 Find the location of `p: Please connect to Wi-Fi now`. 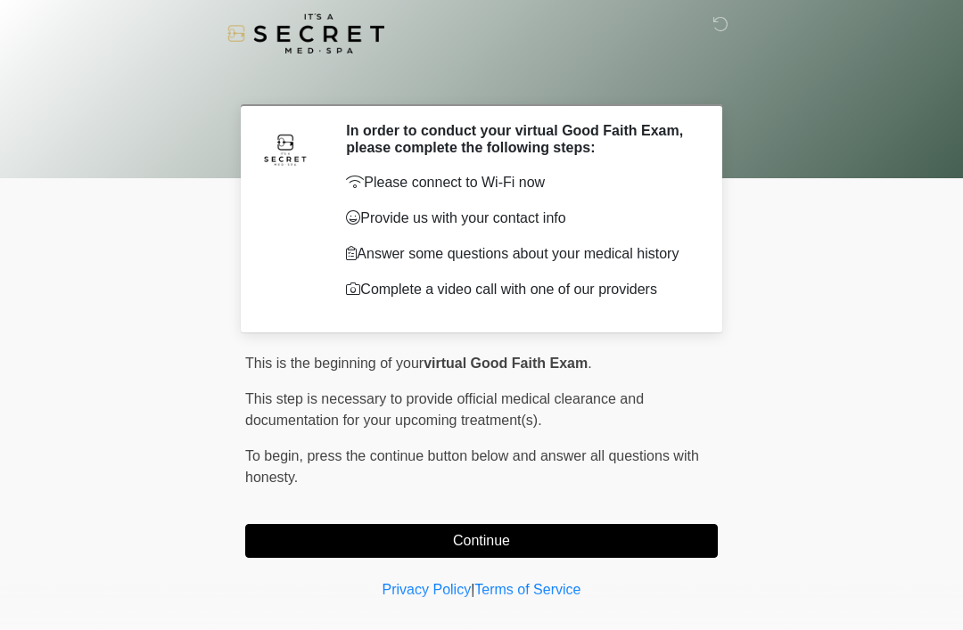

p: Please connect to Wi-Fi now is located at coordinates (518, 183).